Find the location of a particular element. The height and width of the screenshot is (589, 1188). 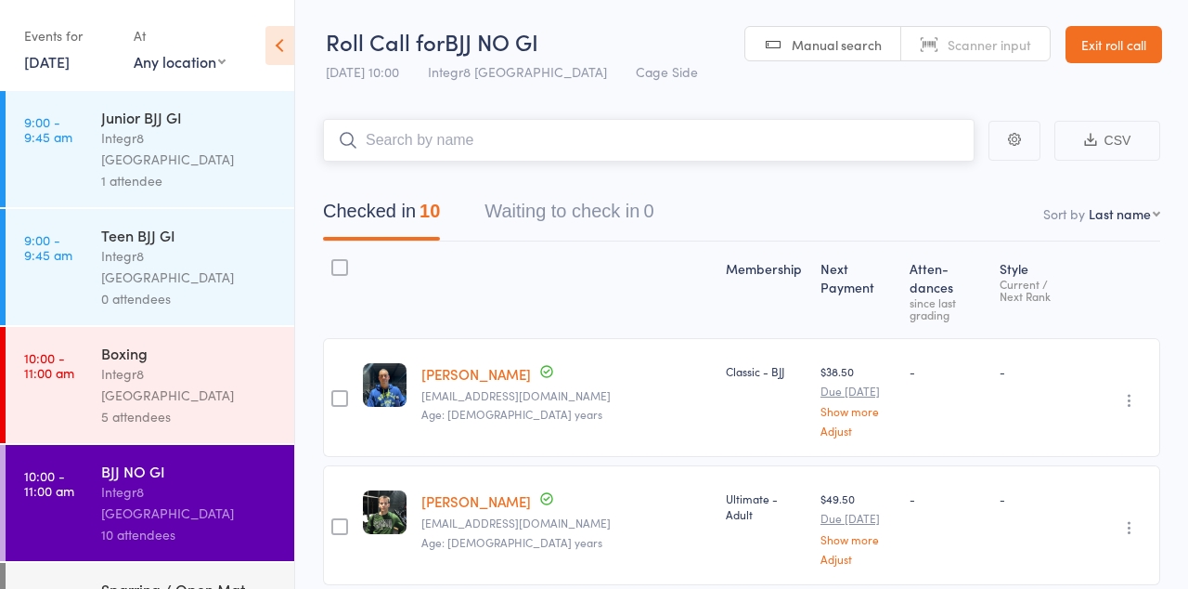

img: image1745831377.png is located at coordinates (384, 384).